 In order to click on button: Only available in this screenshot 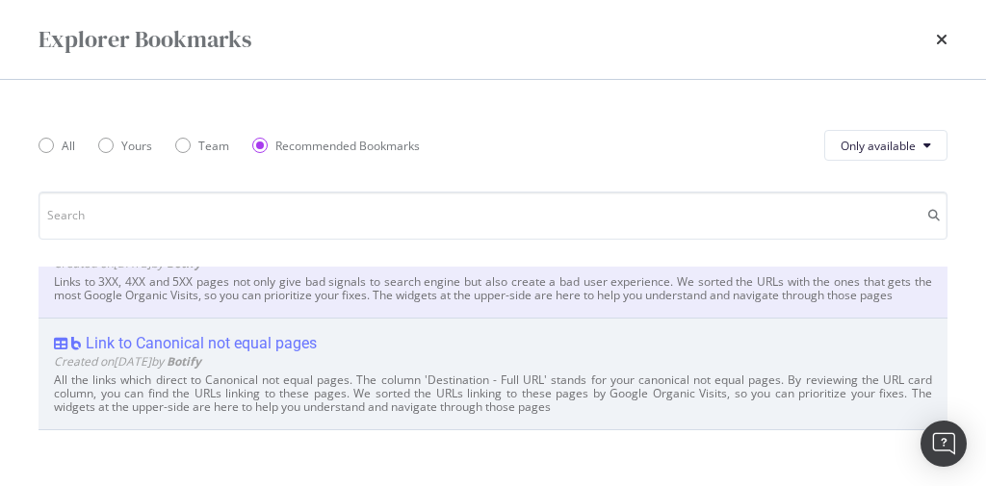, I will do `click(886, 145)`.